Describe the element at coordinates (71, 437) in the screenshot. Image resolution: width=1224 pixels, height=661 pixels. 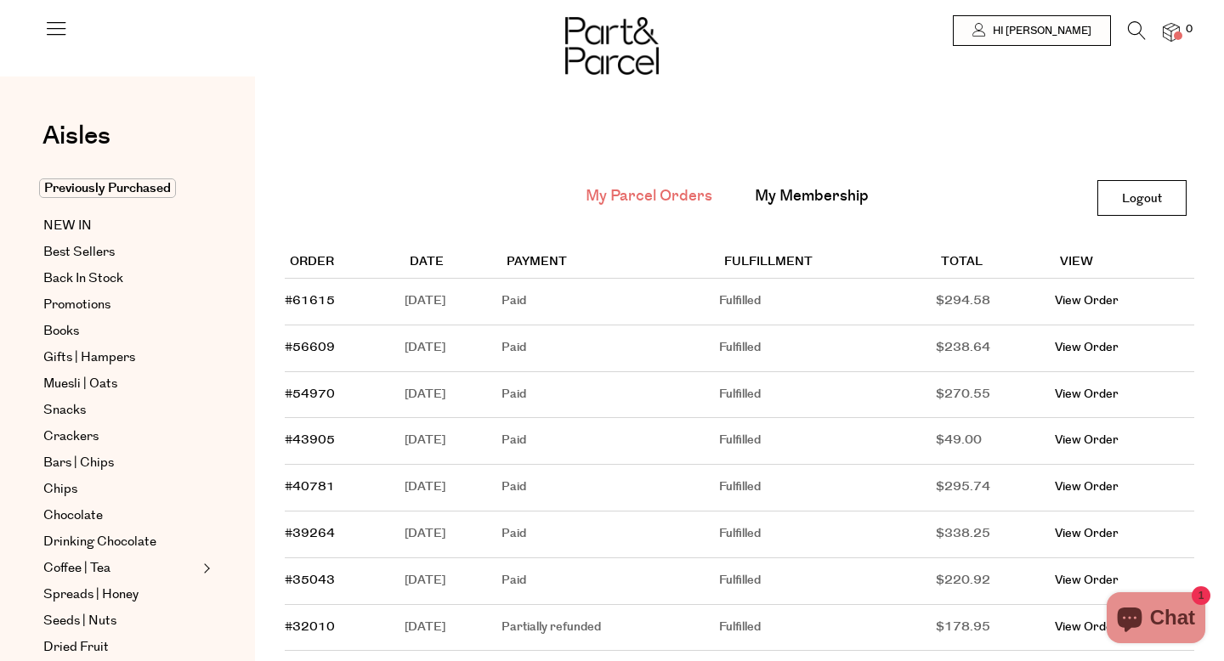
I see `span: Crackers` at that location.